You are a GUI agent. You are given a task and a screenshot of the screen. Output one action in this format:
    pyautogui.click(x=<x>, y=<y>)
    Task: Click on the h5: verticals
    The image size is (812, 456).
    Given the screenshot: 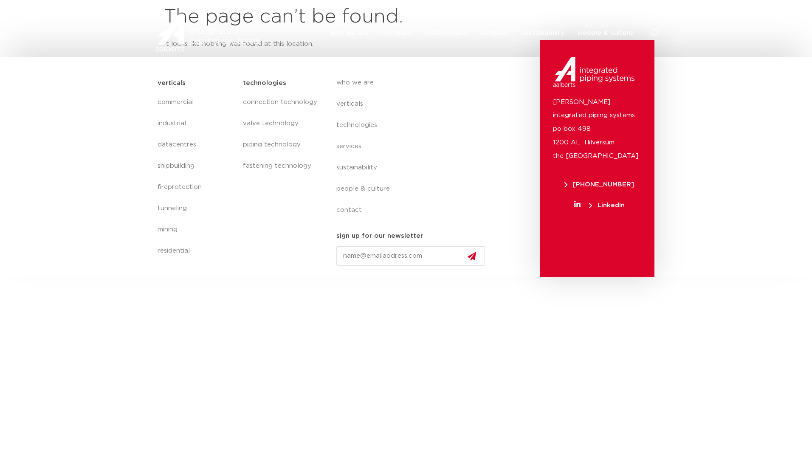 What is the action you would take?
    pyautogui.click(x=172, y=83)
    